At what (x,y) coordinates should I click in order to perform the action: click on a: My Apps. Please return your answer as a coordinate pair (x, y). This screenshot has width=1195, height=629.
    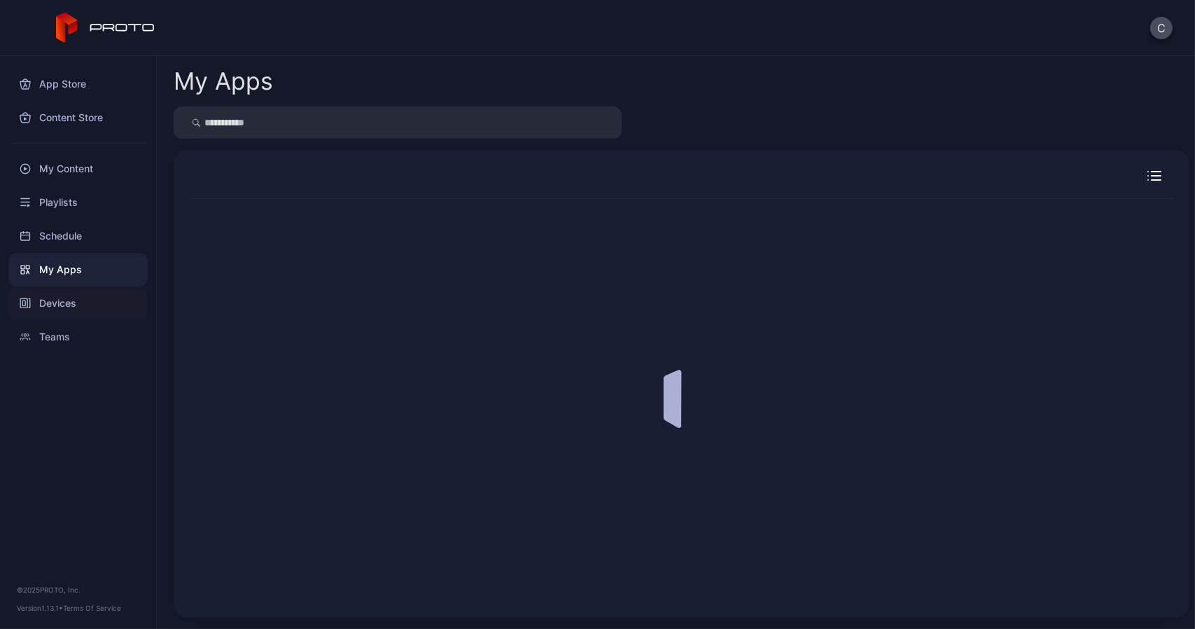
    Looking at the image, I should click on (78, 270).